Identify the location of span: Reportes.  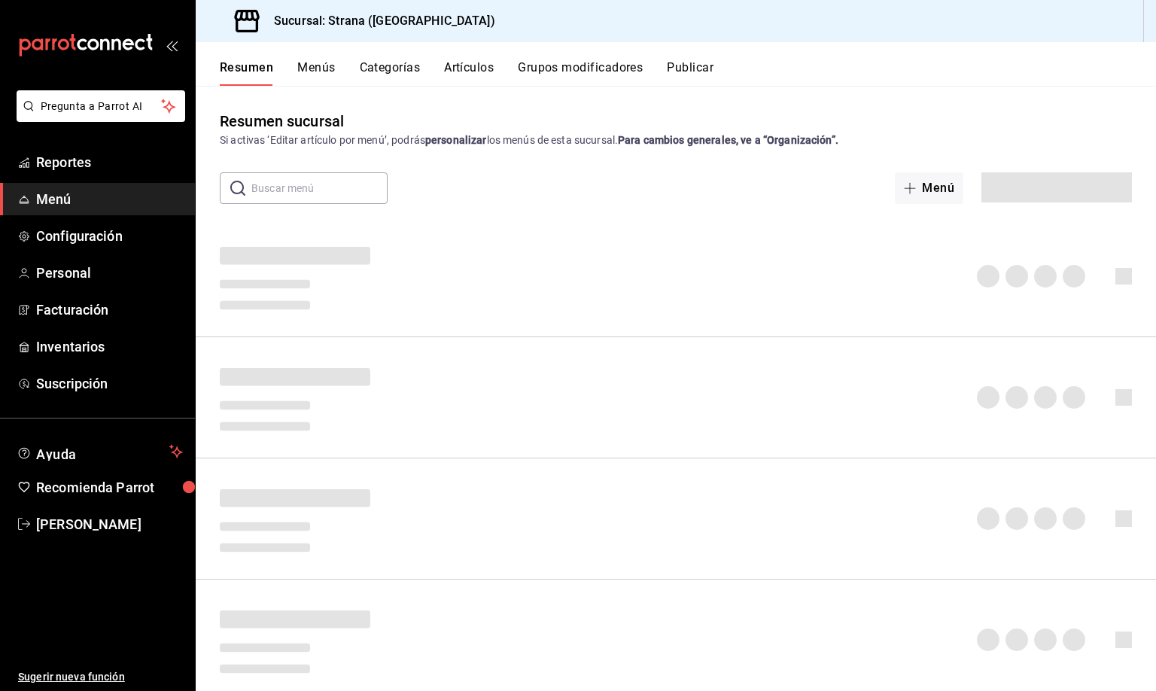
(109, 162).